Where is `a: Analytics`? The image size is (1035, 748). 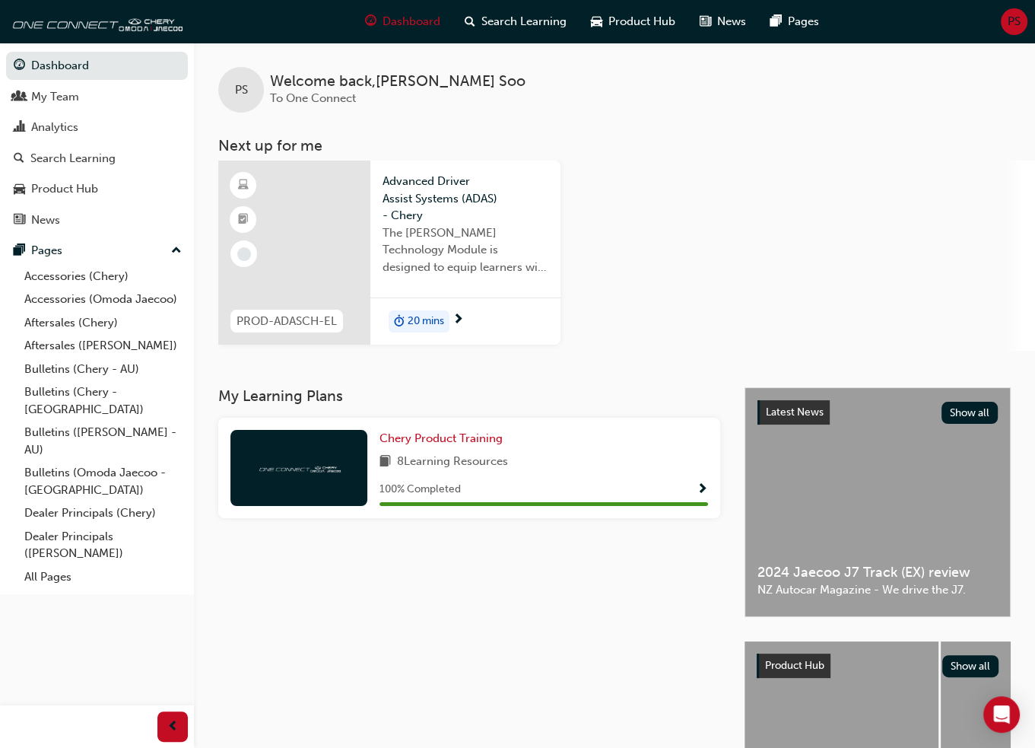 a: Analytics is located at coordinates (97, 127).